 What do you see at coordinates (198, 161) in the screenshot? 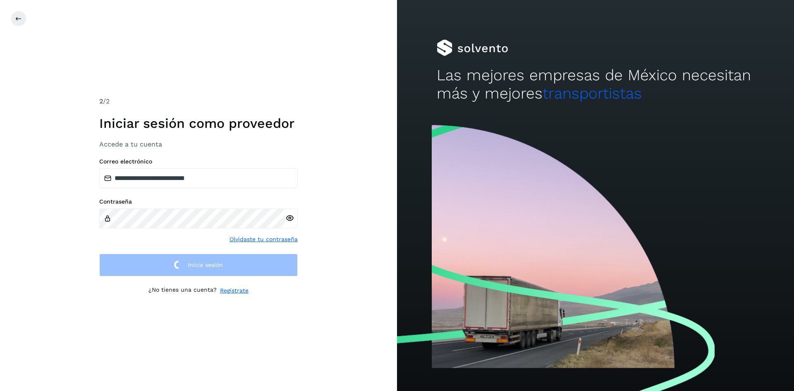
I see `label: Correo electrónico` at bounding box center [198, 161].